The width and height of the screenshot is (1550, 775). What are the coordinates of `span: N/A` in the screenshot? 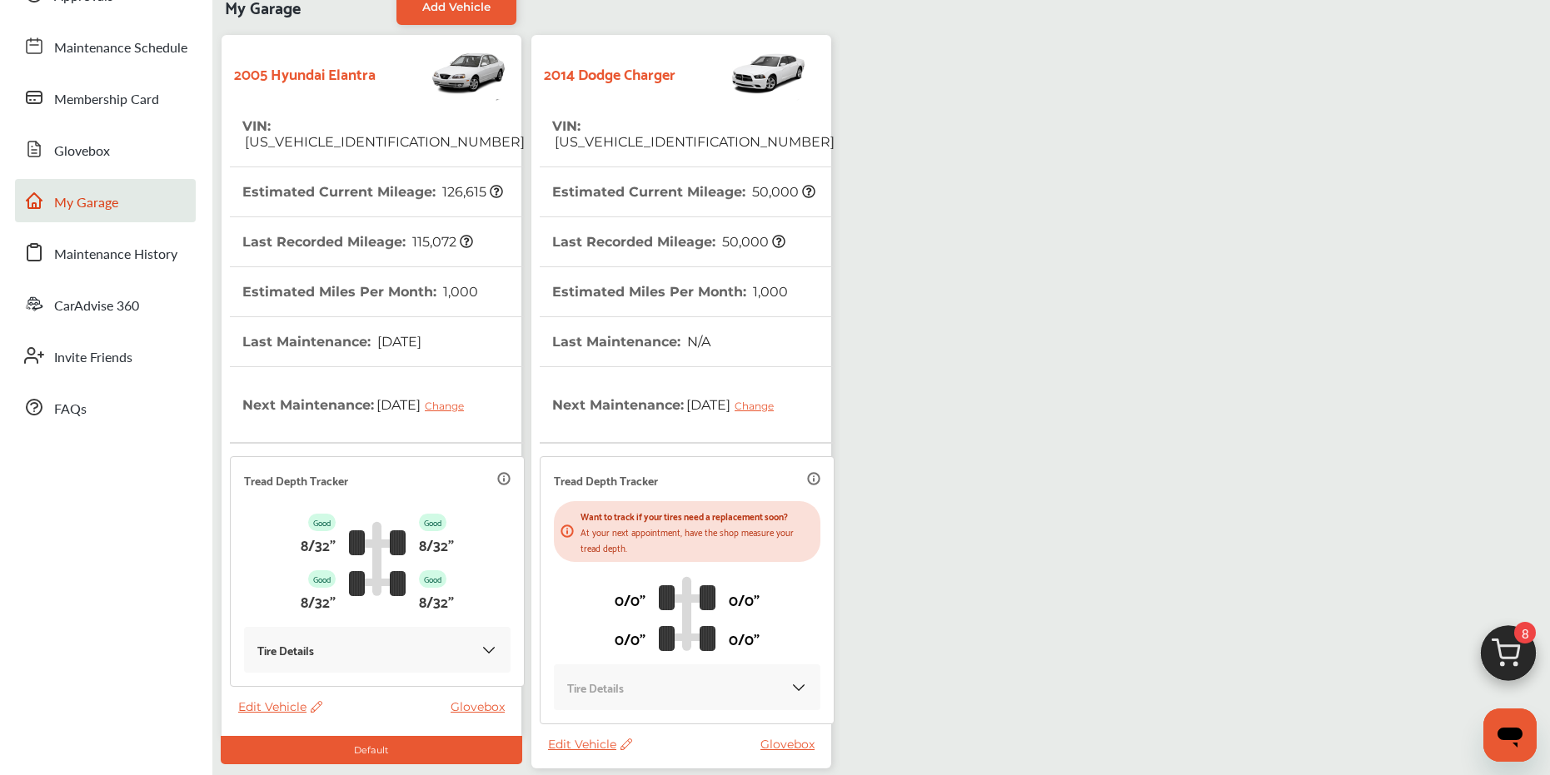 It's located at (697, 341).